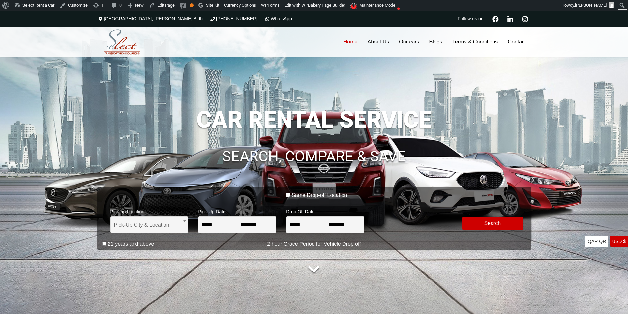  What do you see at coordinates (525, 19) in the screenshot?
I see `a: Instagram` at bounding box center [525, 19].